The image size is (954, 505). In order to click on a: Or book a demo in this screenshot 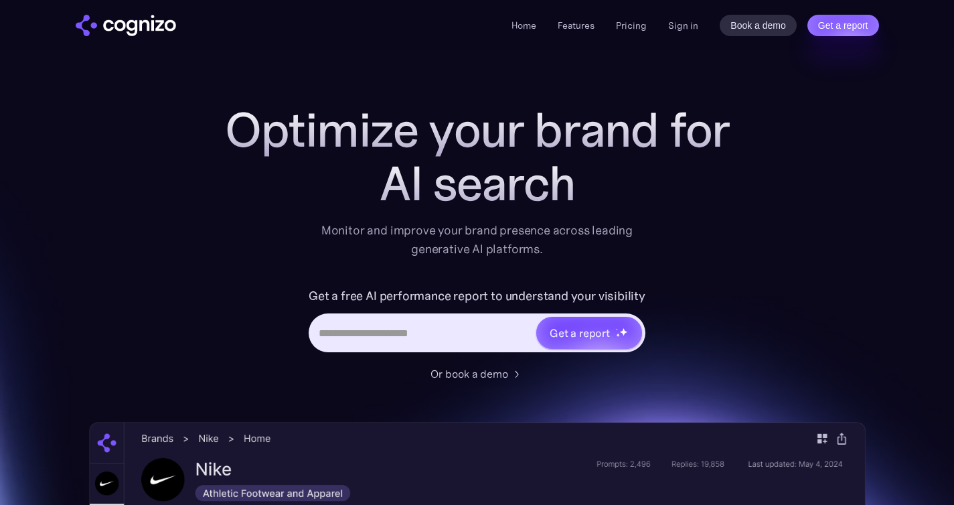, I will do `click(477, 373)`.